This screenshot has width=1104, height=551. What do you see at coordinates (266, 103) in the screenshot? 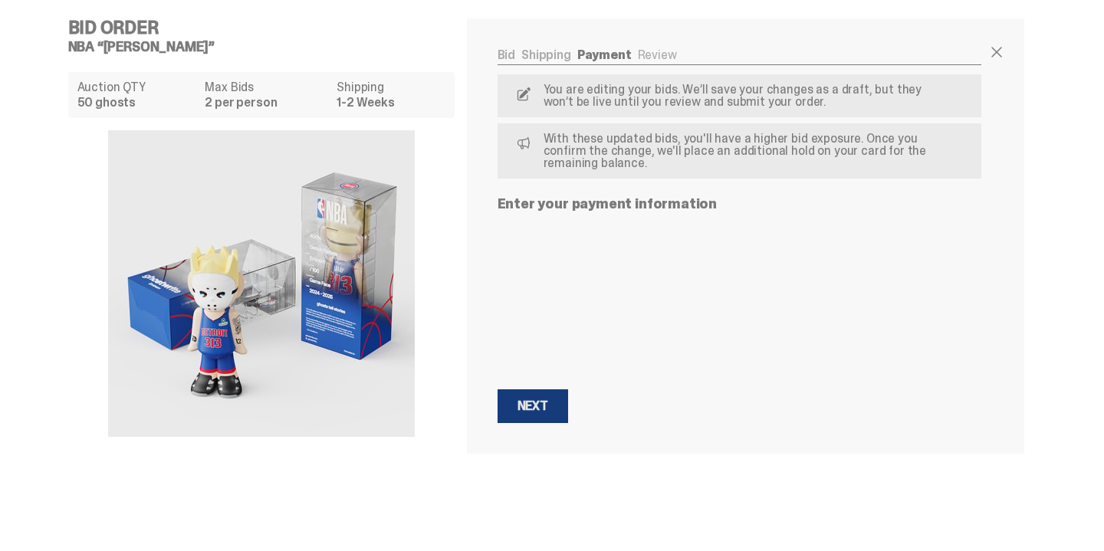
I see `dd: 2 per person` at bounding box center [266, 103].